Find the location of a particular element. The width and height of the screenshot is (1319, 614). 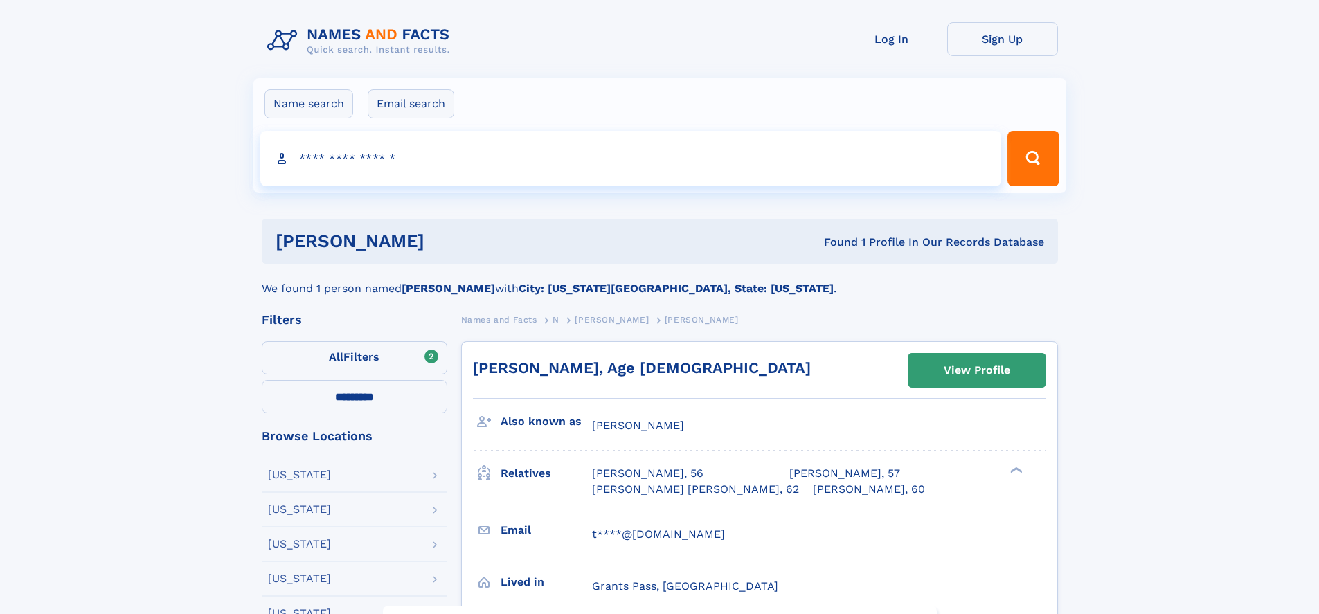

span: All is located at coordinates (336, 356).